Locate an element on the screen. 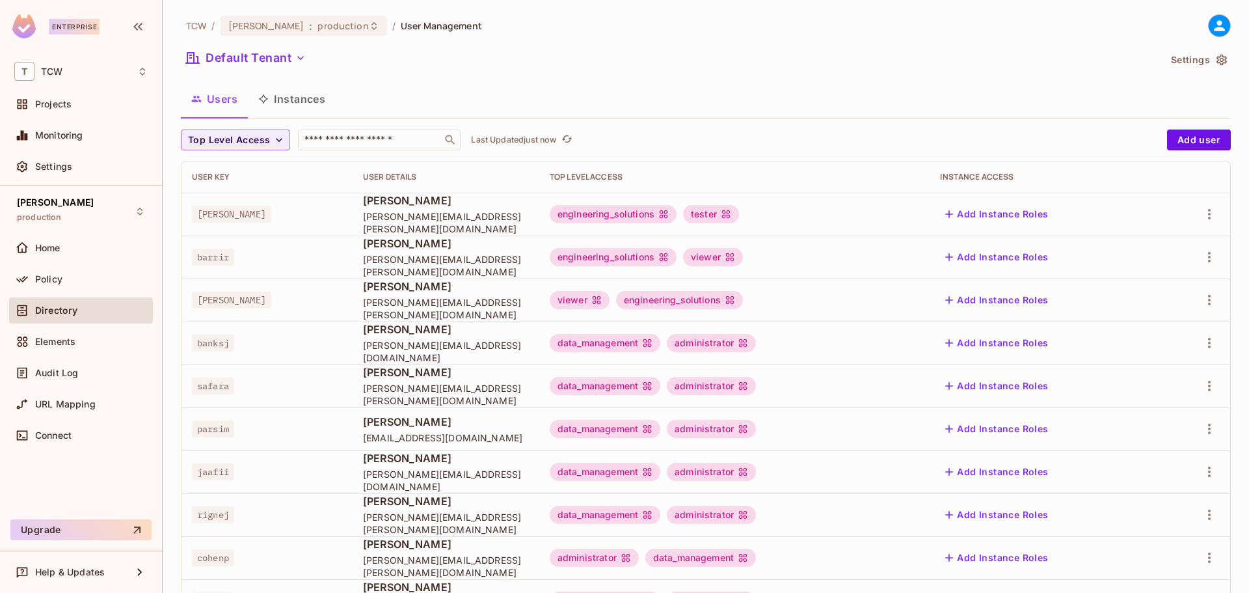 The height and width of the screenshot is (593, 1249). div: Instance Access is located at coordinates (1044, 177).